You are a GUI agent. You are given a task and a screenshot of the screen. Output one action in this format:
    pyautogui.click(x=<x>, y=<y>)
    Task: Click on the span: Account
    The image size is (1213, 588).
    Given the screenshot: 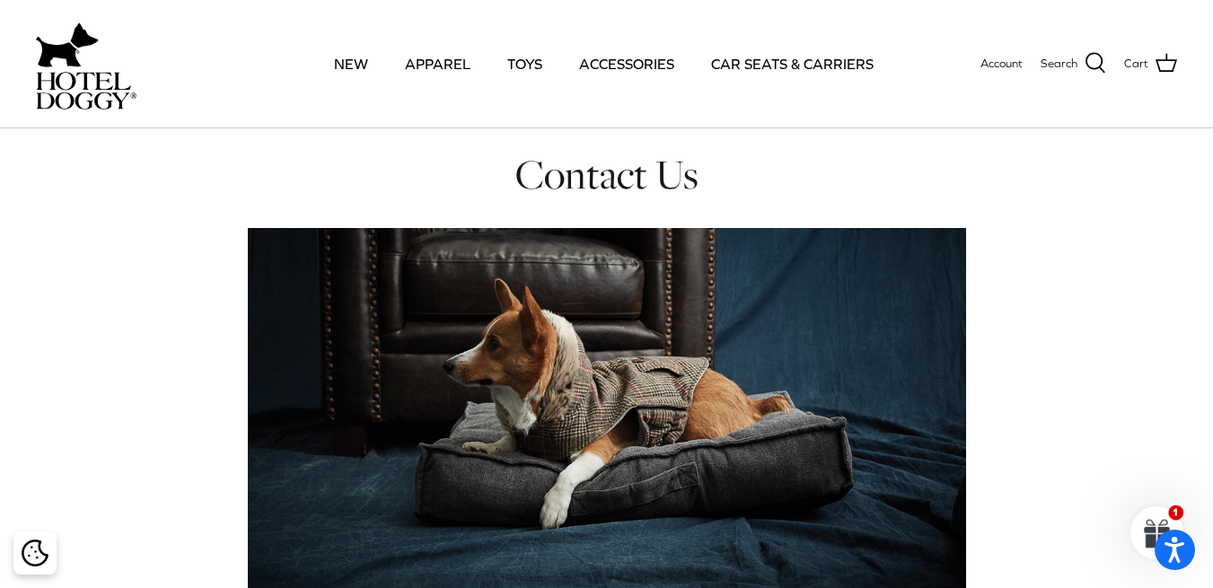 What is the action you would take?
    pyautogui.click(x=1001, y=62)
    